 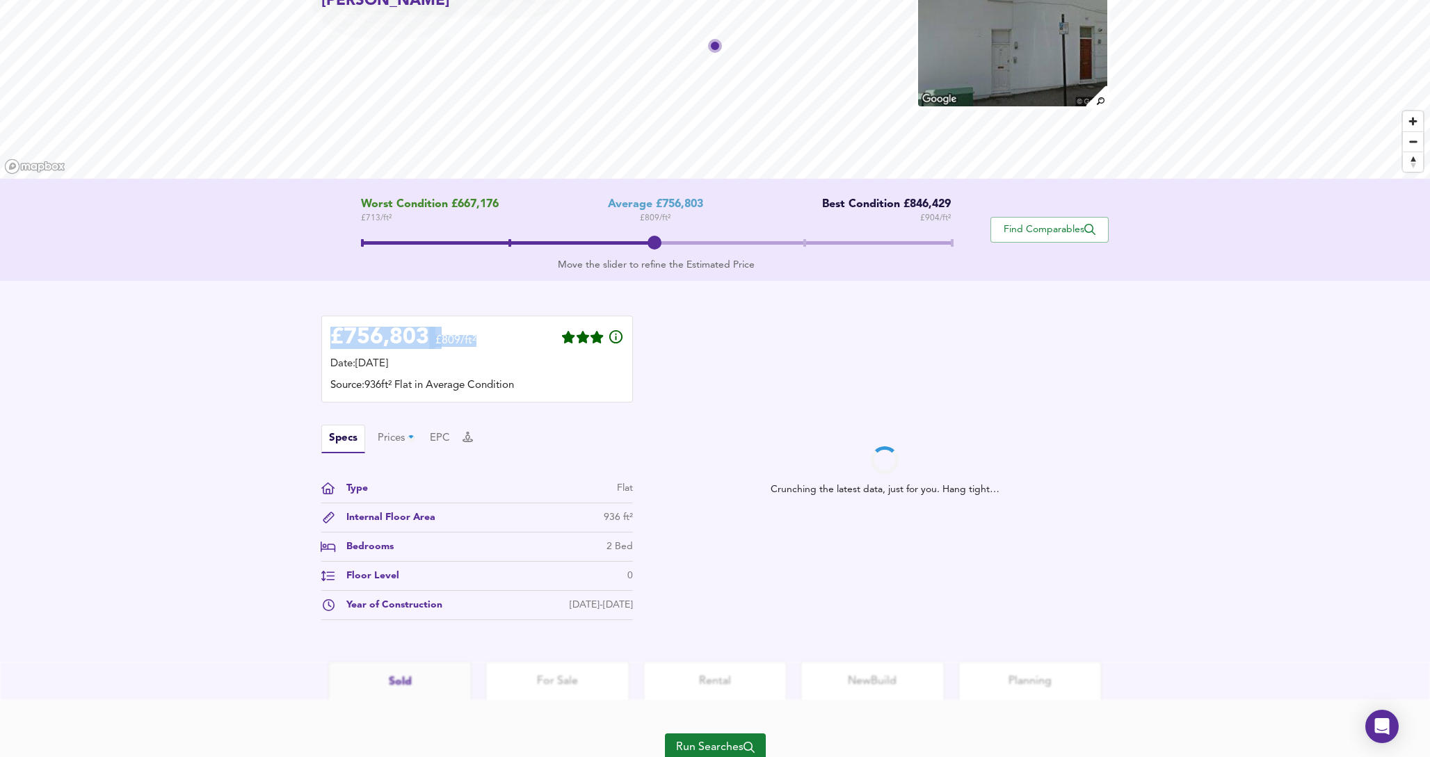 What do you see at coordinates (655, 218) in the screenshot?
I see `span: £ 809 / ft²` at bounding box center [655, 218].